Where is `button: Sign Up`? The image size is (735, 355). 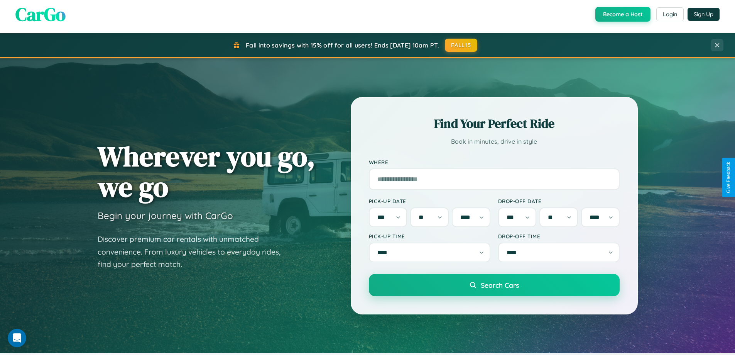
button: Sign Up is located at coordinates (703, 14).